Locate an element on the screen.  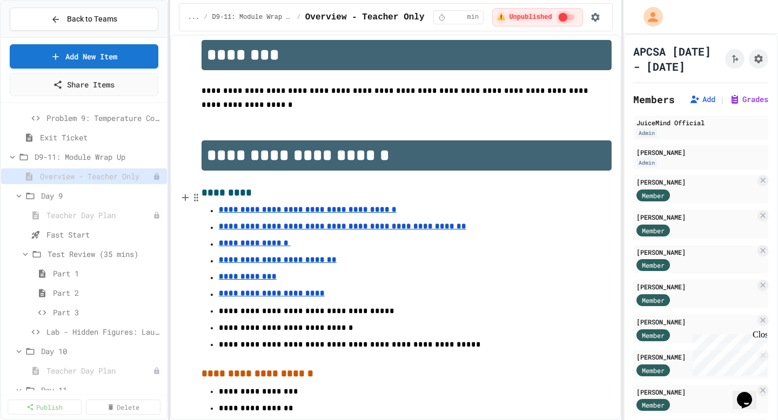
a: Delete is located at coordinates (123, 407).